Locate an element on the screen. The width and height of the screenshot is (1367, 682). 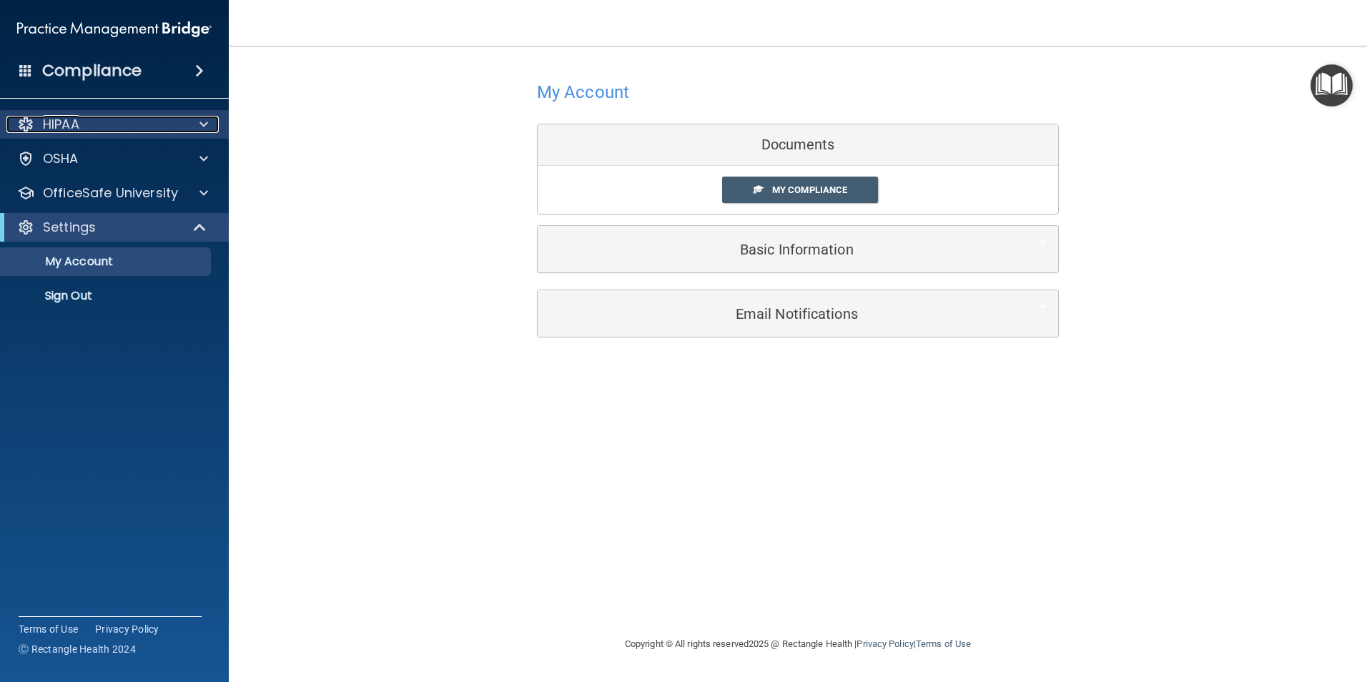
p: Sign Out is located at coordinates (107, 296).